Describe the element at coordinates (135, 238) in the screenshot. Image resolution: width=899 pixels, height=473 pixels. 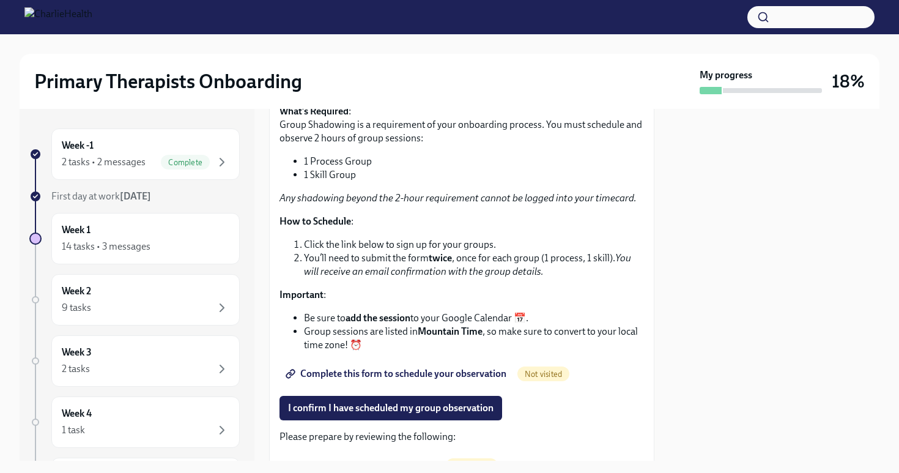
I see `a: Week 114 tasks • 3 messages` at that location.